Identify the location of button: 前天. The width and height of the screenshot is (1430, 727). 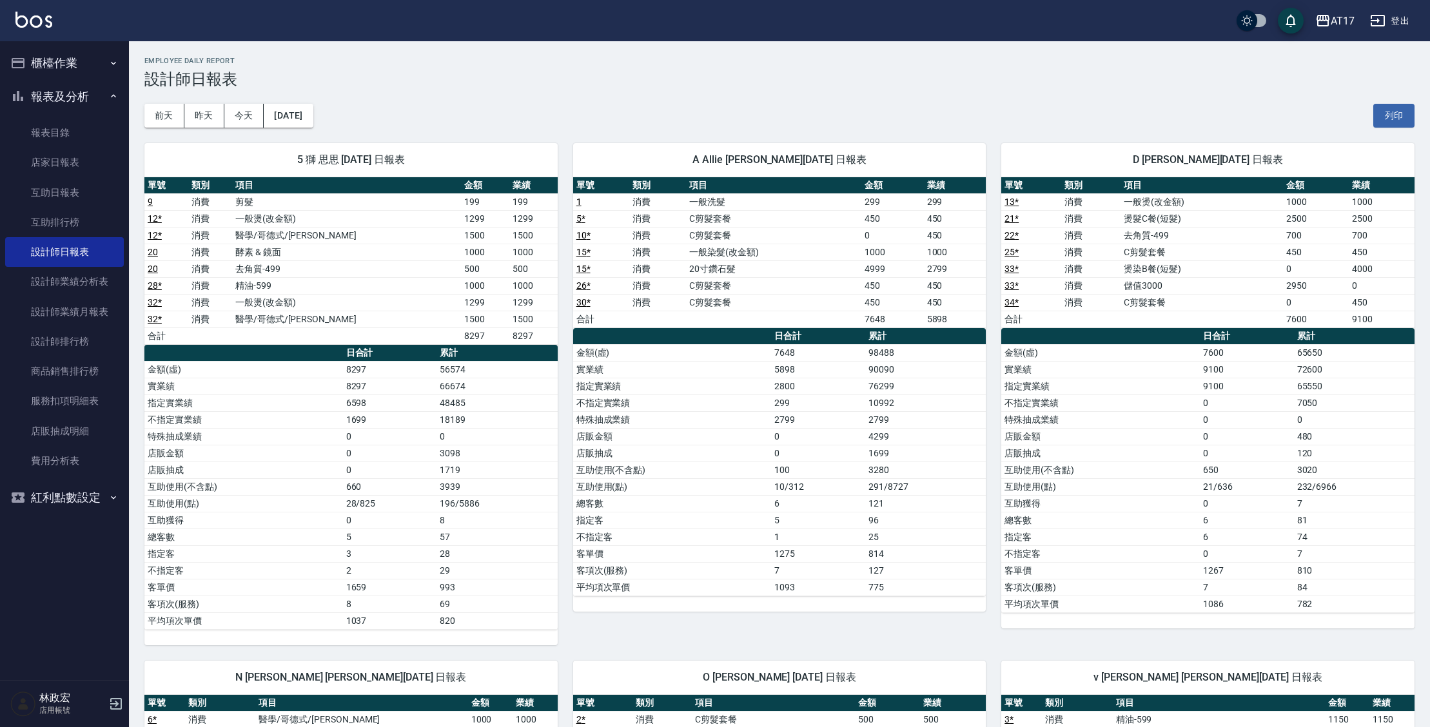
(164, 115).